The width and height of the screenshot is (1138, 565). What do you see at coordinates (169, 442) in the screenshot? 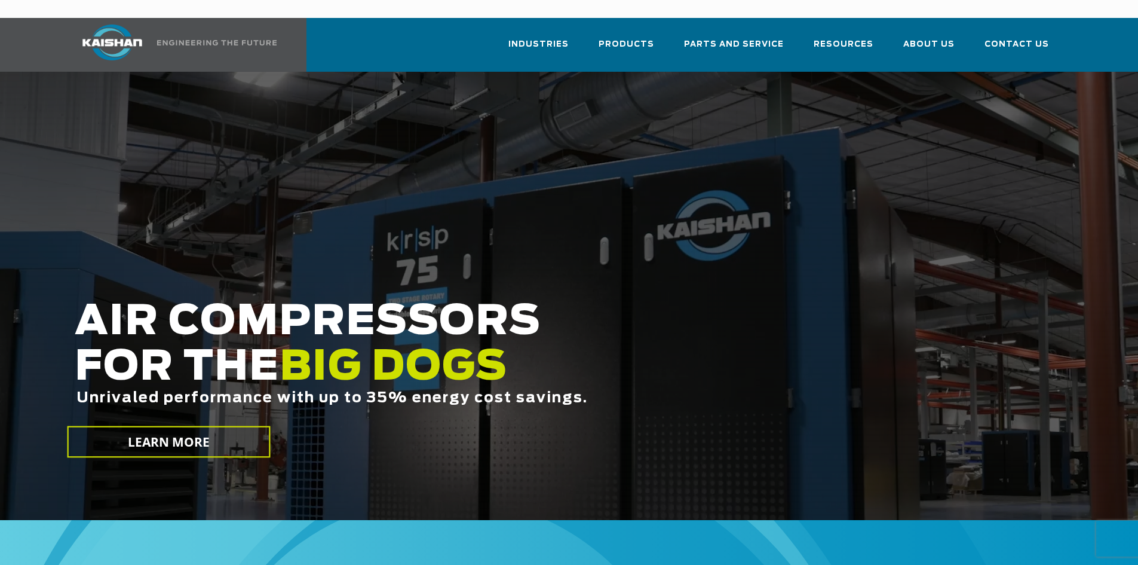
I see `span: LEARN MORE` at bounding box center [169, 442].